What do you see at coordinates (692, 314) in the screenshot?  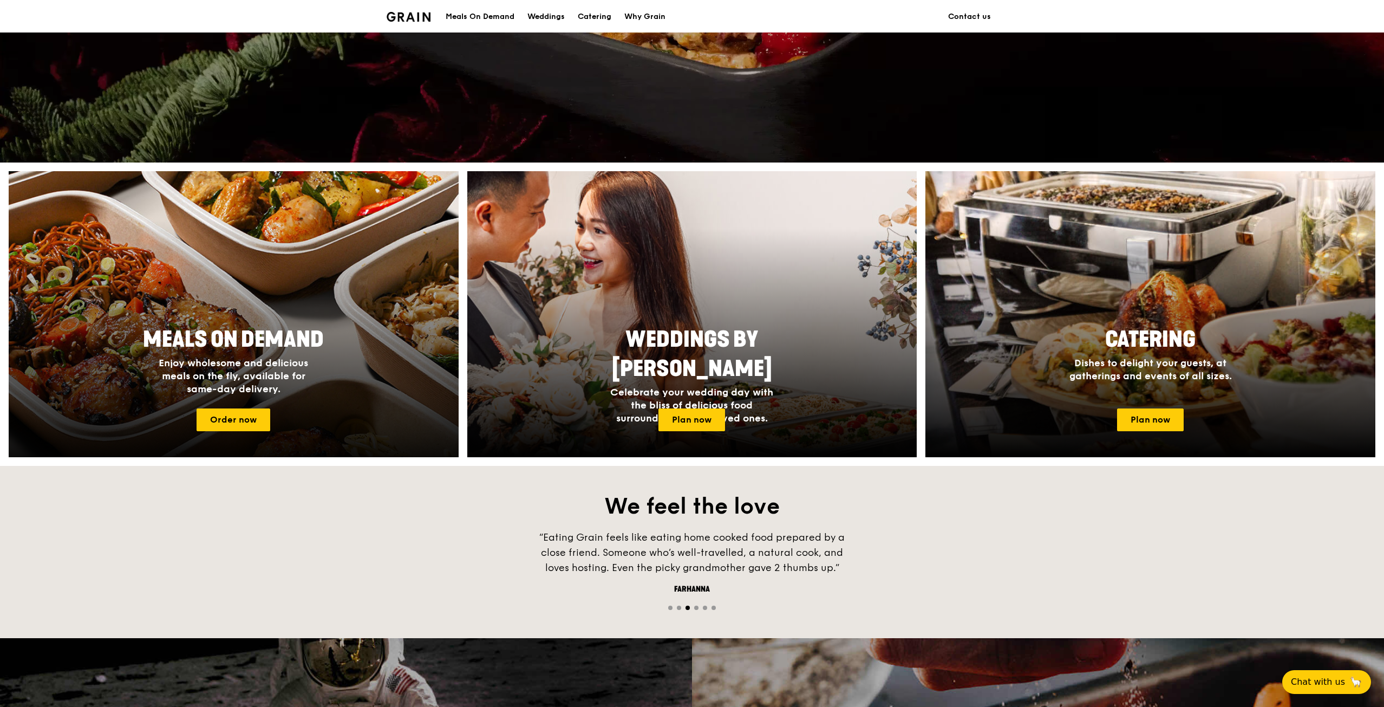 I see `img: weddings-card.4f3003b8.jpg` at bounding box center [692, 314].